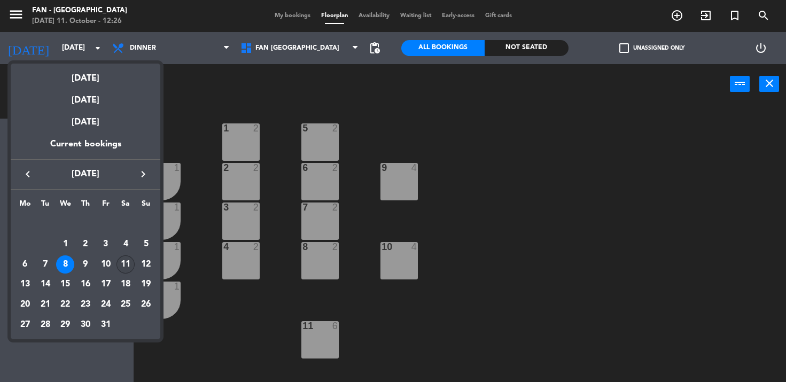  Describe the element at coordinates (106, 265) in the screenshot. I see `div: 10` at that location.